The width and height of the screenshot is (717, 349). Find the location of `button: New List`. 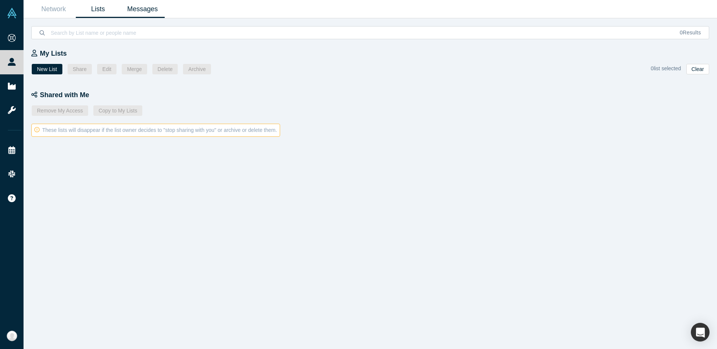

button: New List is located at coordinates (47, 69).